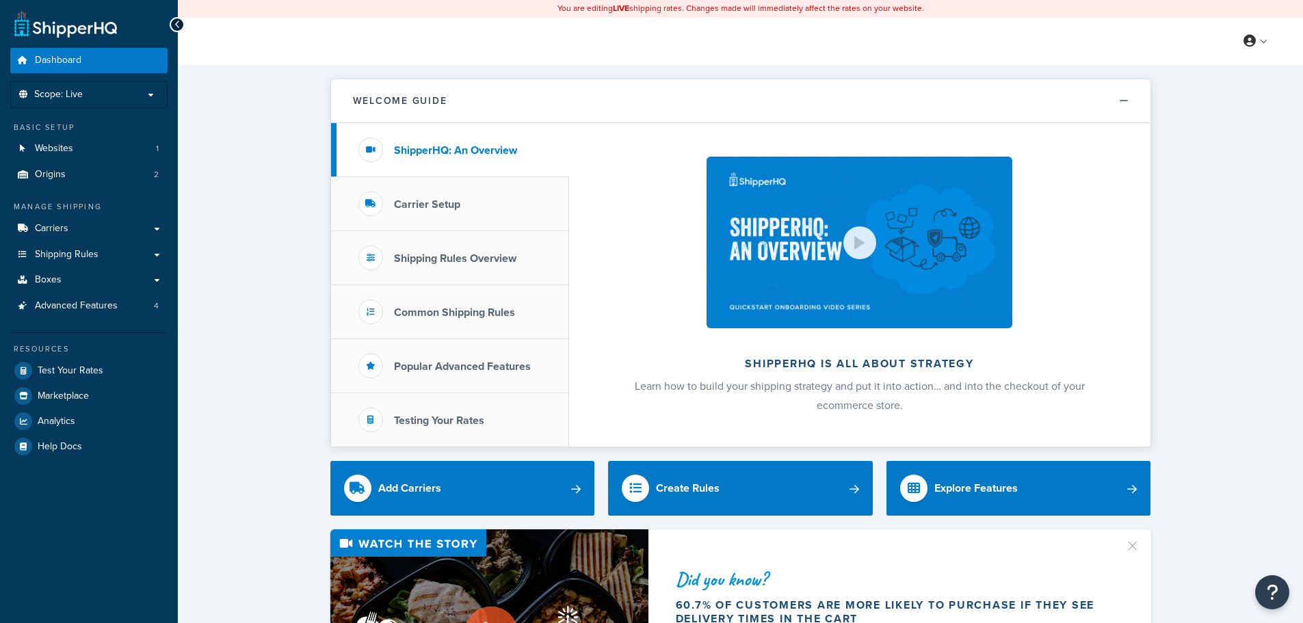 The height and width of the screenshot is (623, 1303). What do you see at coordinates (89, 255) in the screenshot?
I see `a: Shipping Rules` at bounding box center [89, 255].